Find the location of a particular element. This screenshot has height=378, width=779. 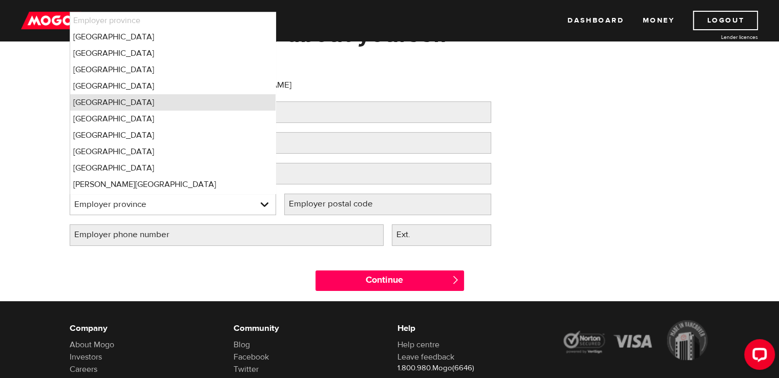

a: Dashboard is located at coordinates (595, 20).